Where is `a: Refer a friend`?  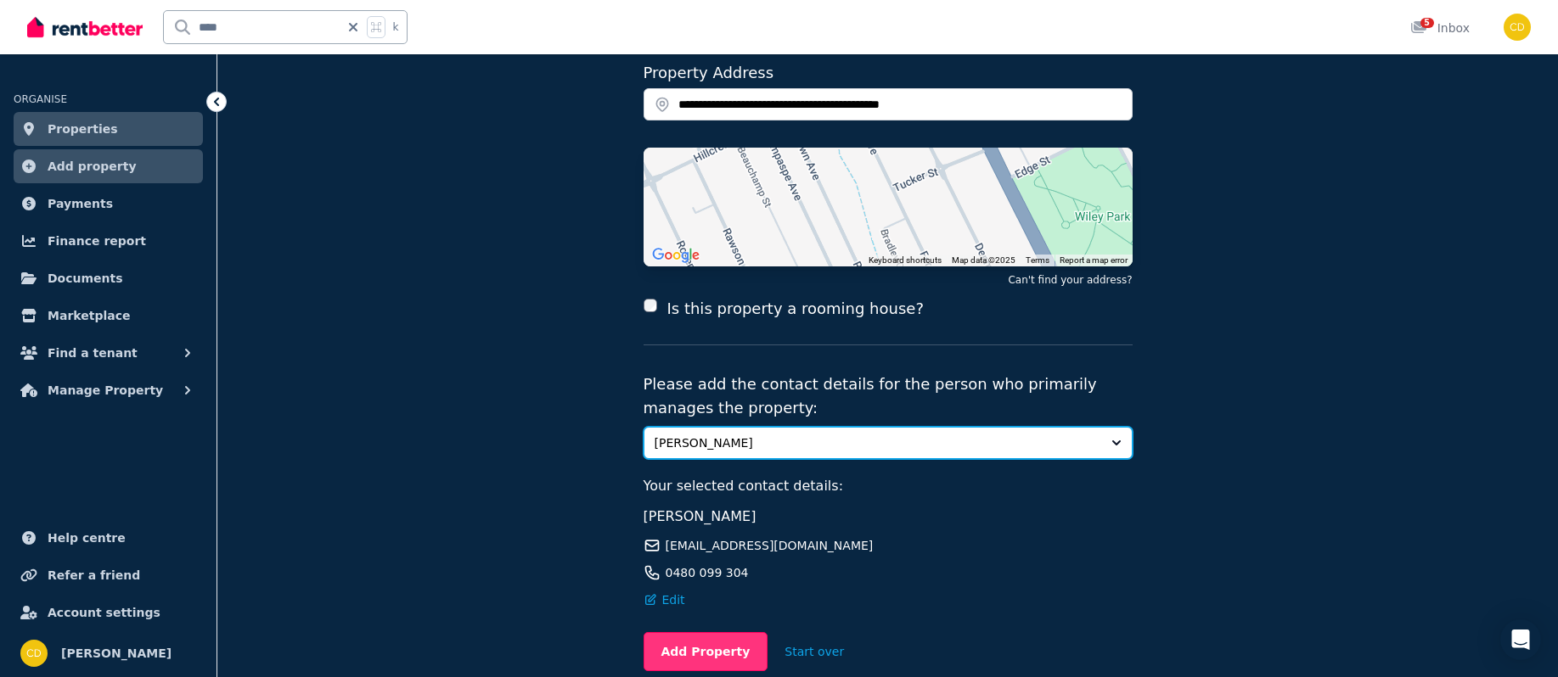 a: Refer a friend is located at coordinates (108, 576).